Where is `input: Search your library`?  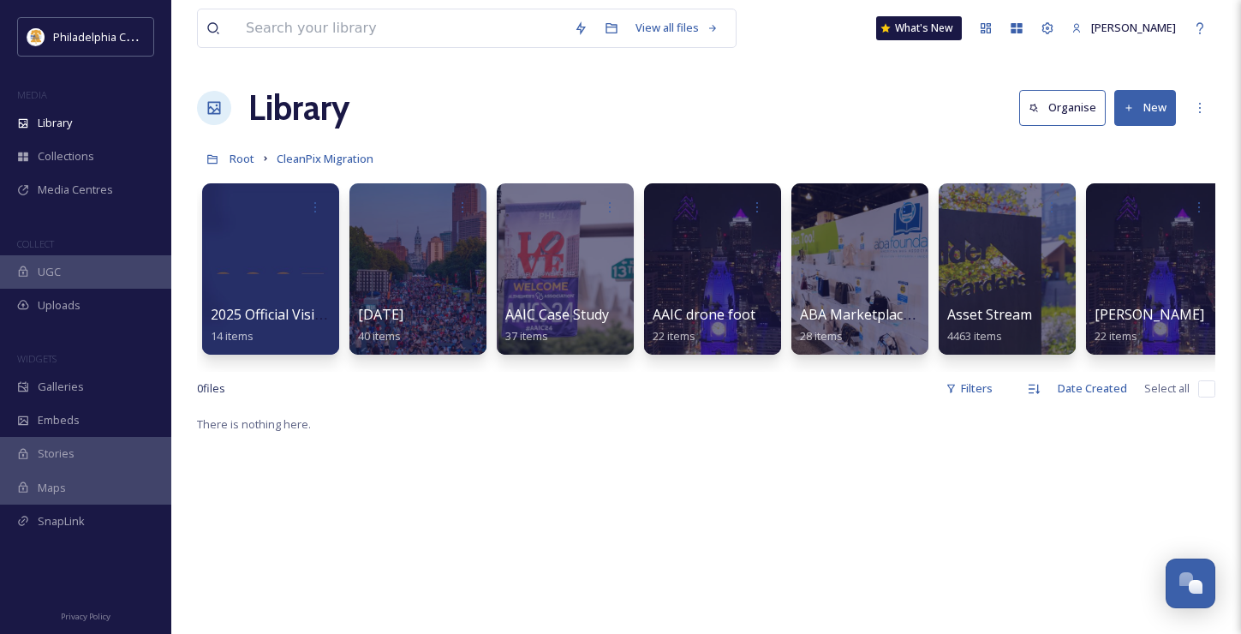 input: Search your library is located at coordinates (401, 28).